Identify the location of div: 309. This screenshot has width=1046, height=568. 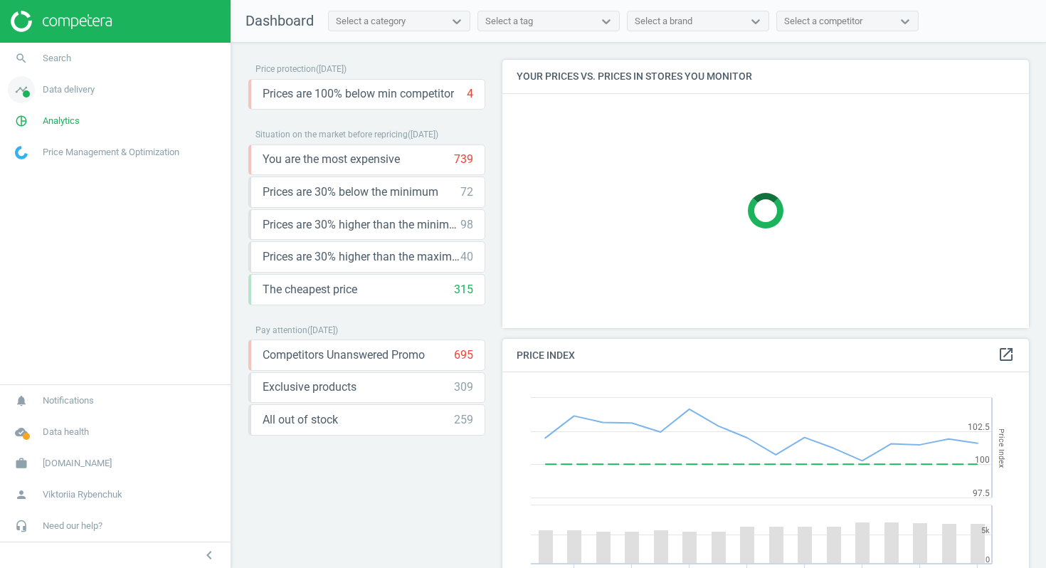
(463, 387).